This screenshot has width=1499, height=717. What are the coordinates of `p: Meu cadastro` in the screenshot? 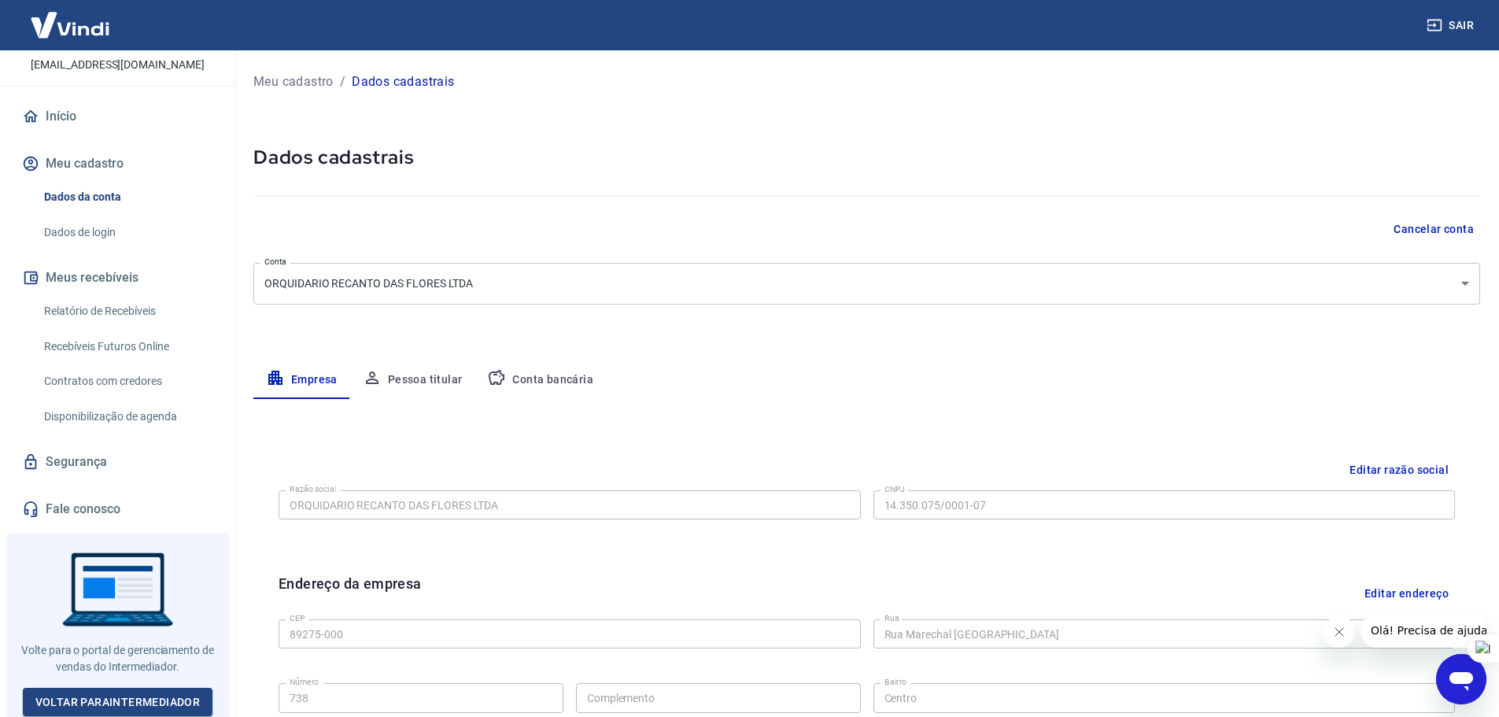 It's located at (294, 82).